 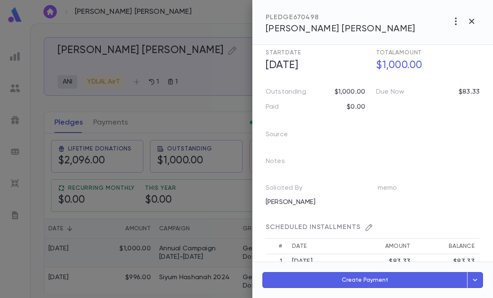 What do you see at coordinates (272, 107) in the screenshot?
I see `p: Paid` at bounding box center [272, 107].